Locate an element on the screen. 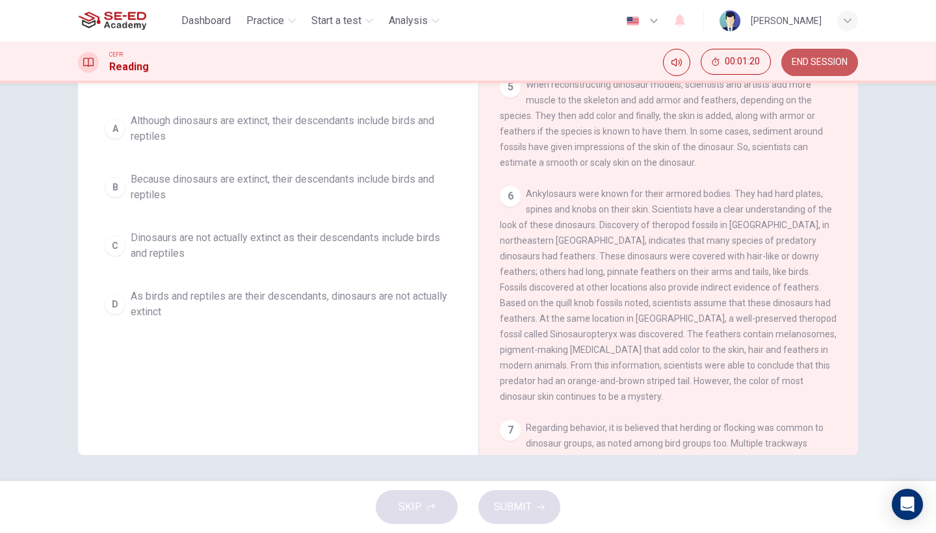 This screenshot has width=936, height=533. div: 7 is located at coordinates (510, 430).